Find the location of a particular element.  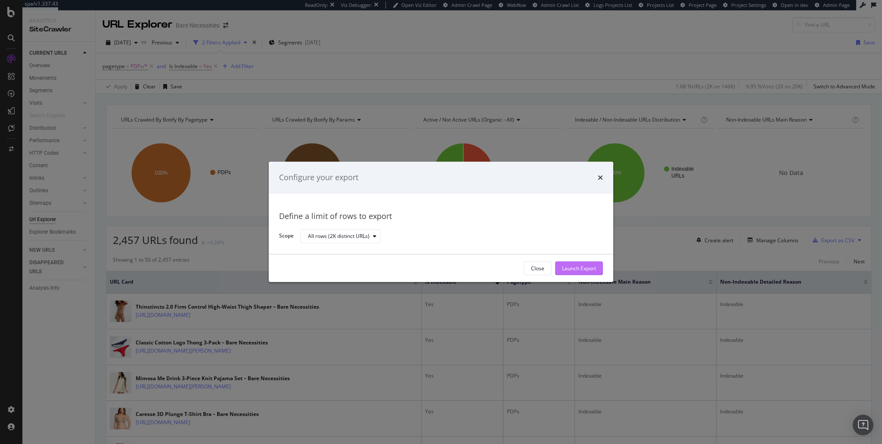

button: Close is located at coordinates (538, 268).